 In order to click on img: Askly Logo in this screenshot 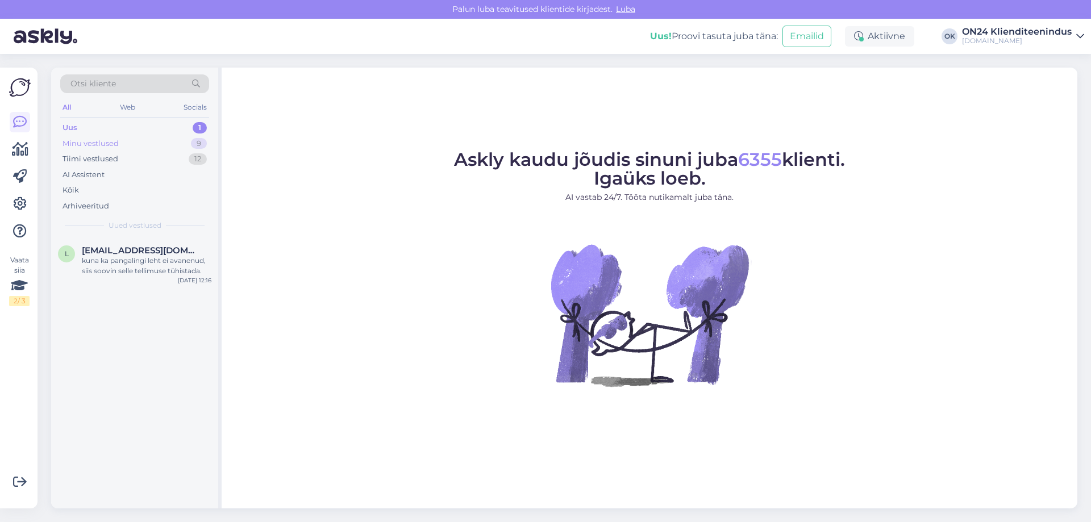, I will do `click(20, 87)`.